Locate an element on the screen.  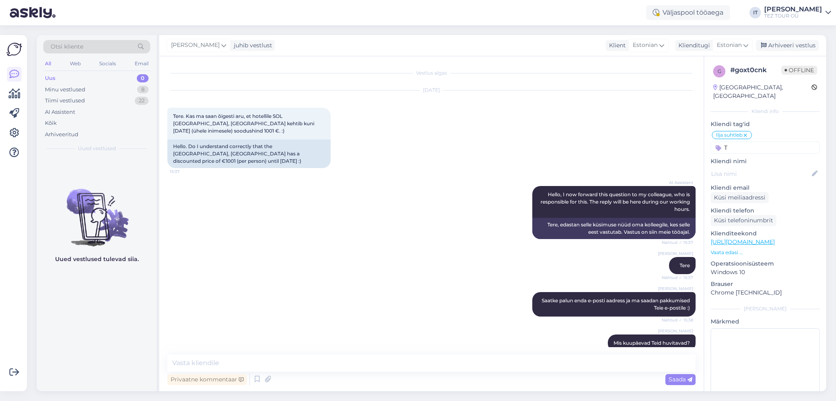
p: Windows 10 is located at coordinates (765, 272).